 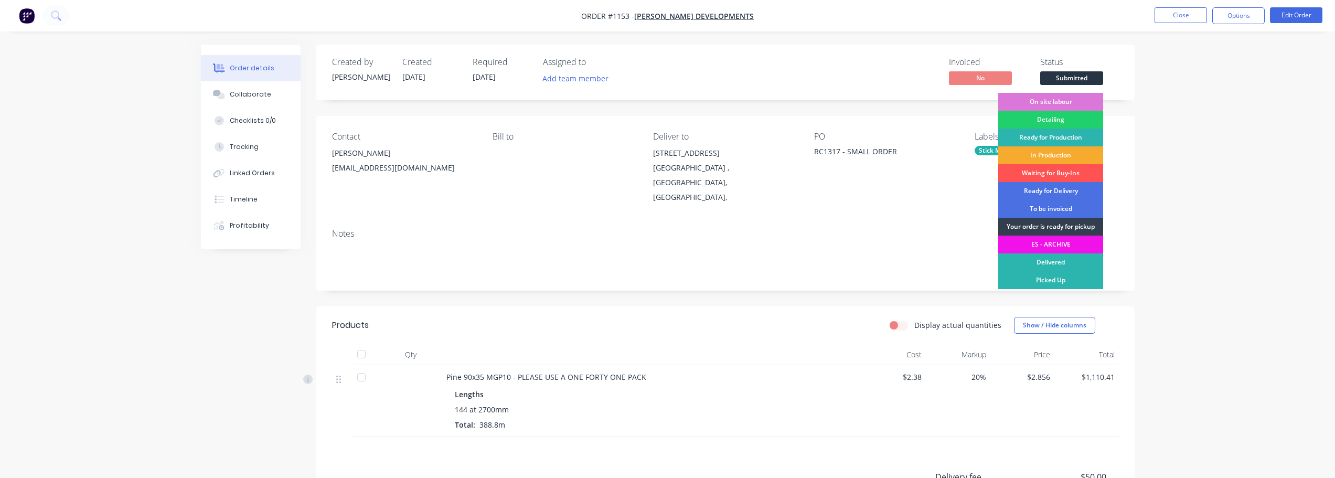 I want to click on button: Linked Orders, so click(x=251, y=173).